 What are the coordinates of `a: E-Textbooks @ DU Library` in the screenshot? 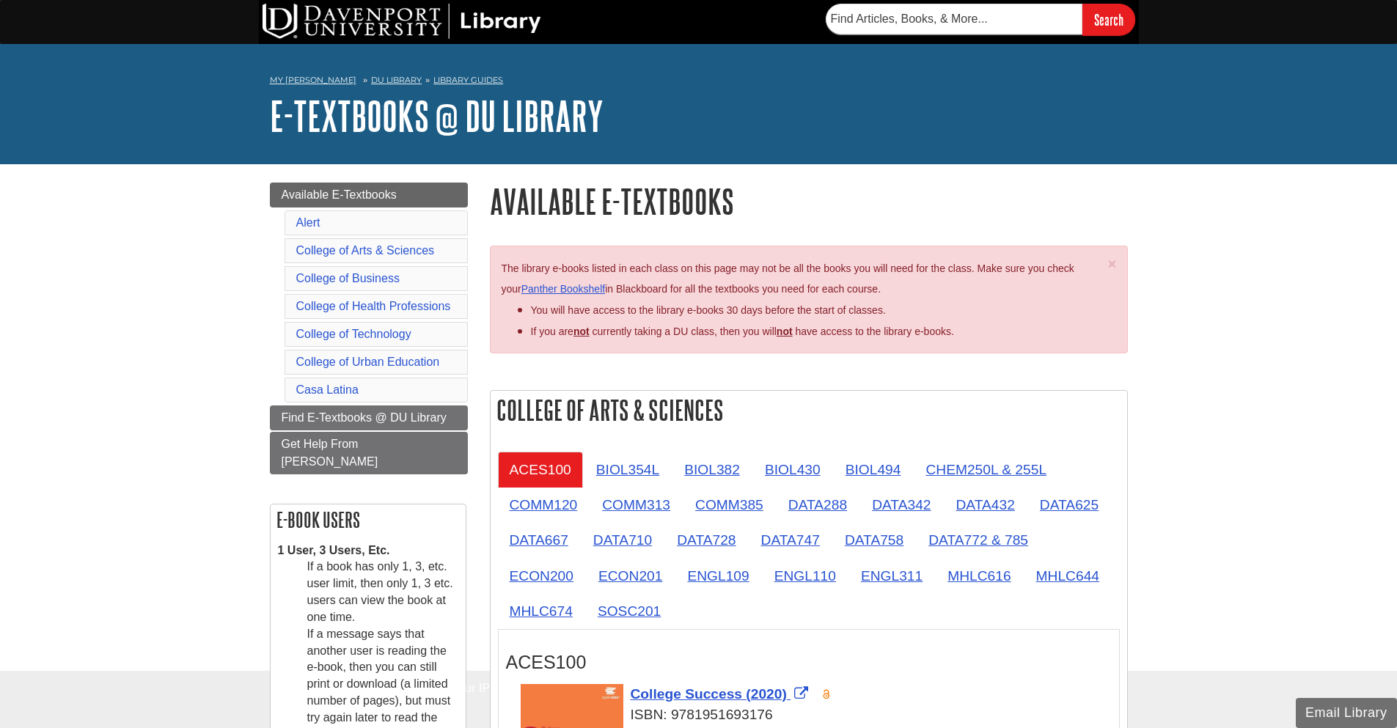 It's located at (436, 116).